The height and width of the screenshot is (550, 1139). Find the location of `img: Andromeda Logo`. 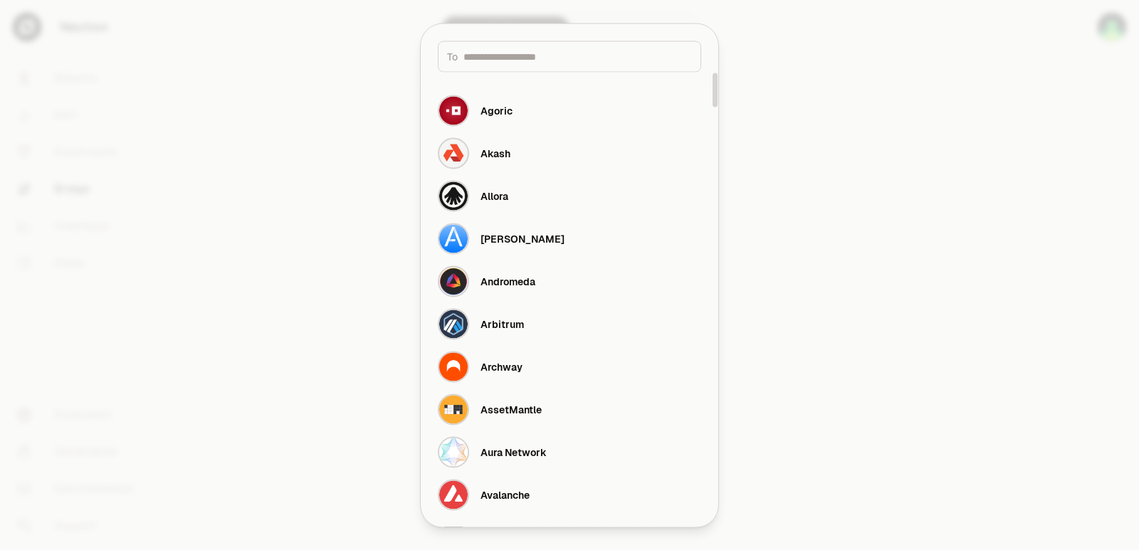

img: Andromeda Logo is located at coordinates (453, 281).